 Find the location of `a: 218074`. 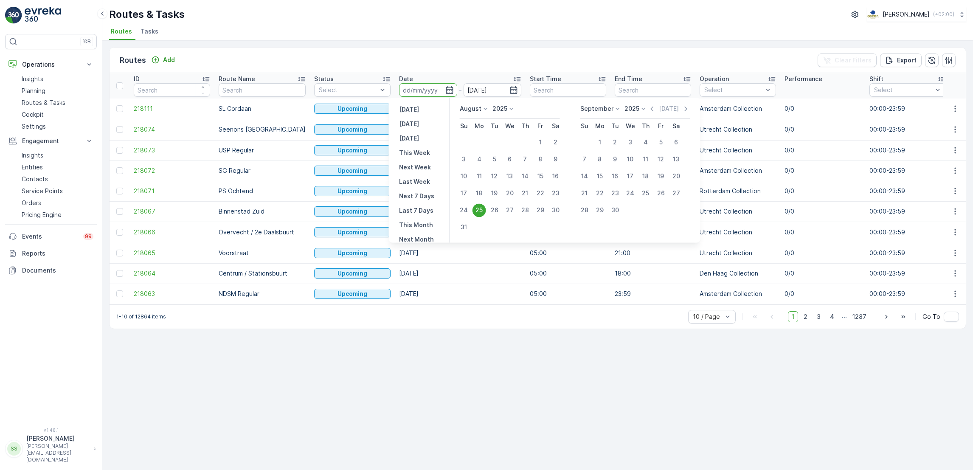

a: 218074 is located at coordinates (172, 129).